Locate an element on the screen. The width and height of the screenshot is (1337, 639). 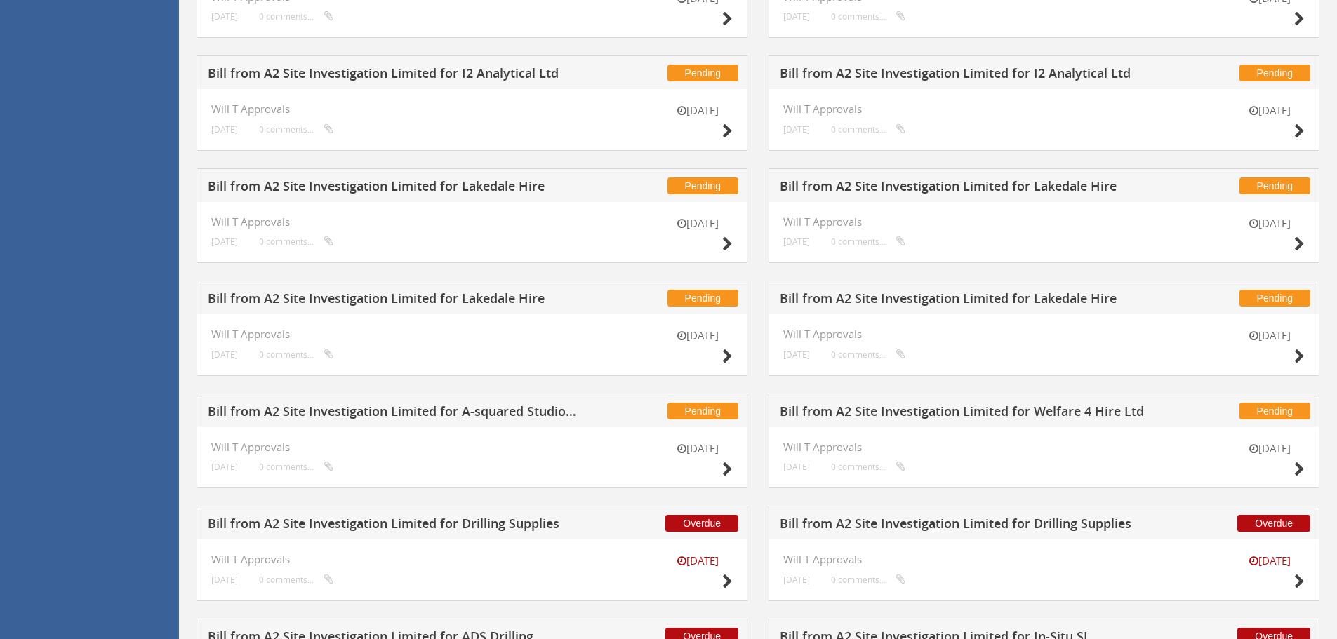
h5: Bill from A2 Site Investigation Limited for A-squared Studio Engineers is located at coordinates (392, 413).